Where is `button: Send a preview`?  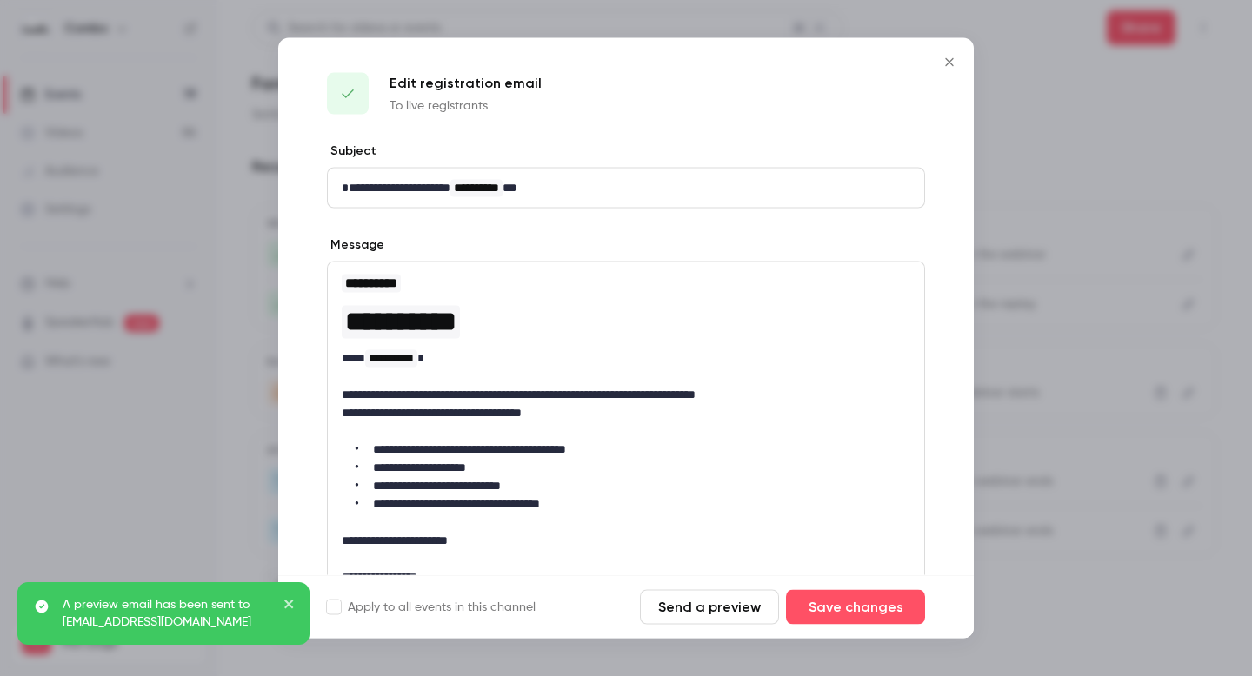 button: Send a preview is located at coordinates (709, 608).